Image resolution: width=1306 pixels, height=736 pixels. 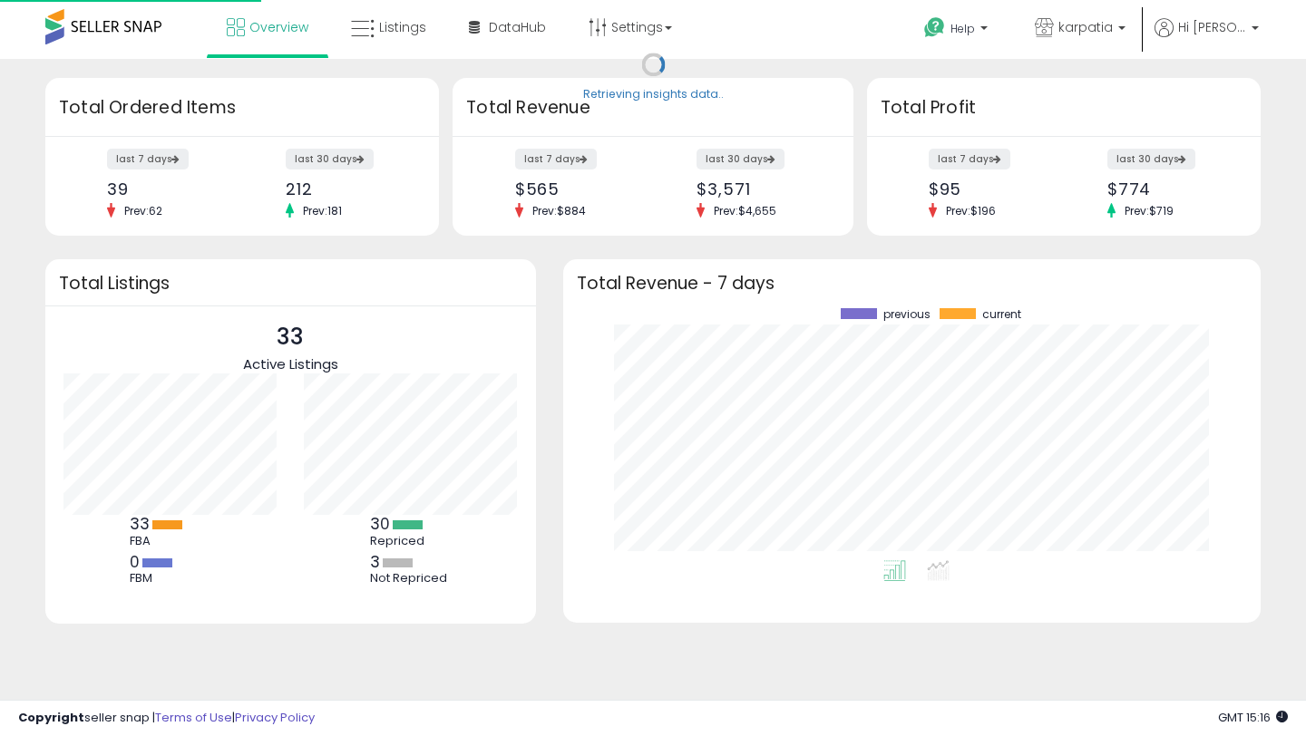 What do you see at coordinates (143, 210) in the screenshot?
I see `span: Prev: 62` at bounding box center [143, 210].